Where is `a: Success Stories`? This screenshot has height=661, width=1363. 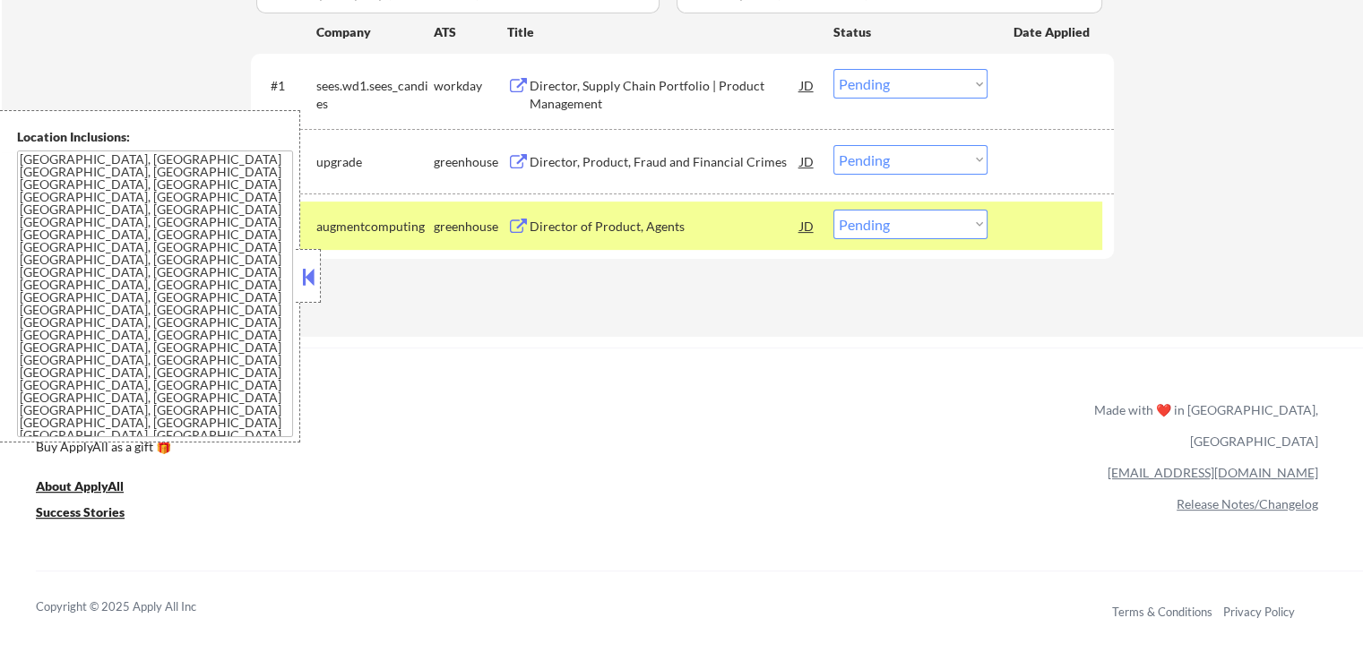
a: Success Stories is located at coordinates (92, 514).